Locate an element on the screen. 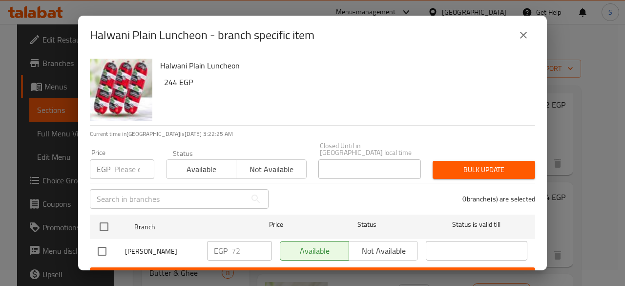 The width and height of the screenshot is (625, 286). span: Branch is located at coordinates (185, 227).